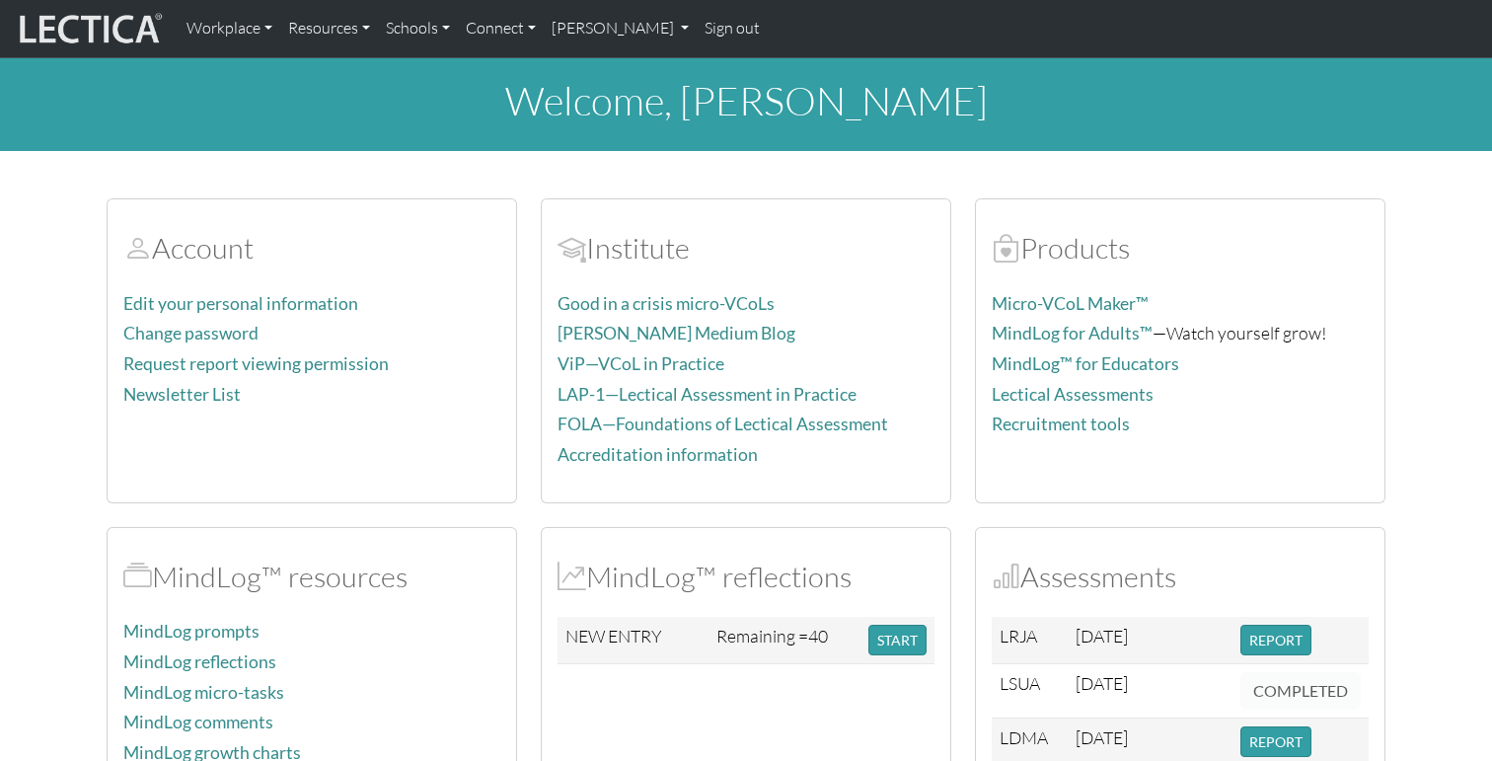  I want to click on a: Change password, so click(190, 333).